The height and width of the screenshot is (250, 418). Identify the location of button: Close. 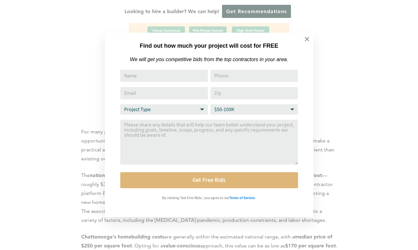
(307, 39).